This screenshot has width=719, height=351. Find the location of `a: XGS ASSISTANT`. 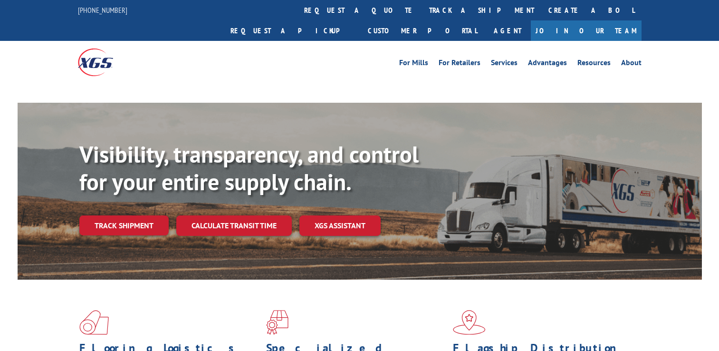

a: XGS ASSISTANT is located at coordinates (340, 225).